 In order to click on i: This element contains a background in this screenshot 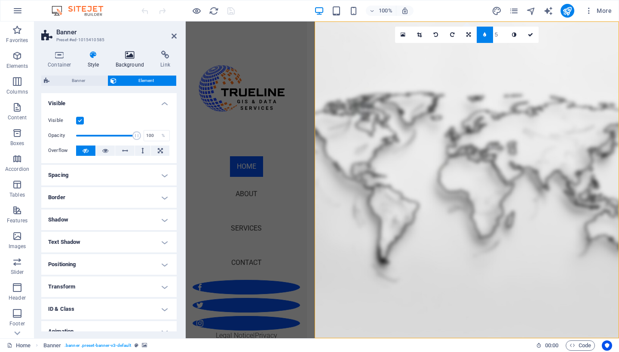, I will do `click(144, 346)`.